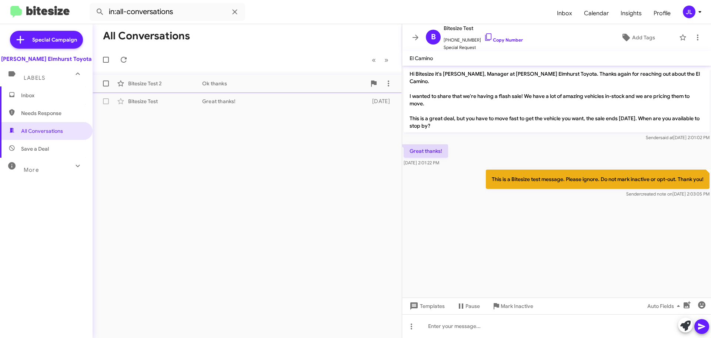  What do you see at coordinates (427, 306) in the screenshot?
I see `span: Templates` at bounding box center [427, 306].